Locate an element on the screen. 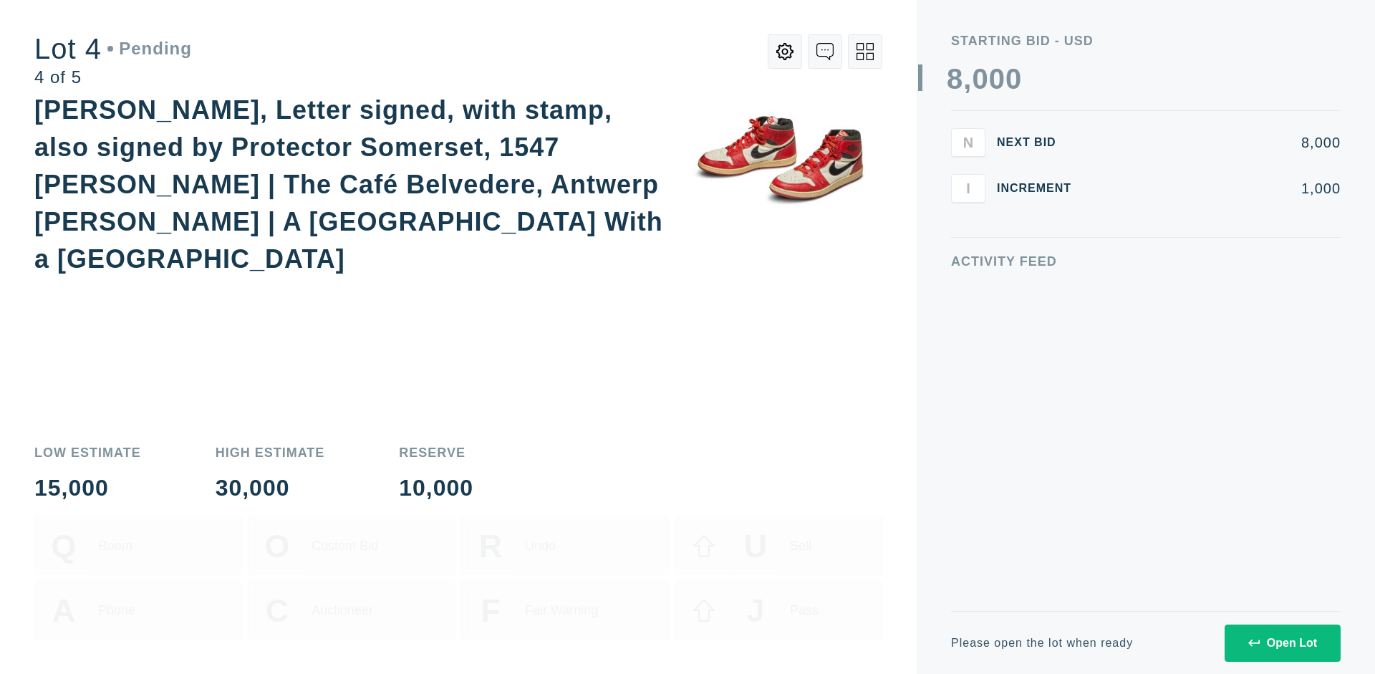 The width and height of the screenshot is (1375, 674). div: Pending is located at coordinates (150, 49).